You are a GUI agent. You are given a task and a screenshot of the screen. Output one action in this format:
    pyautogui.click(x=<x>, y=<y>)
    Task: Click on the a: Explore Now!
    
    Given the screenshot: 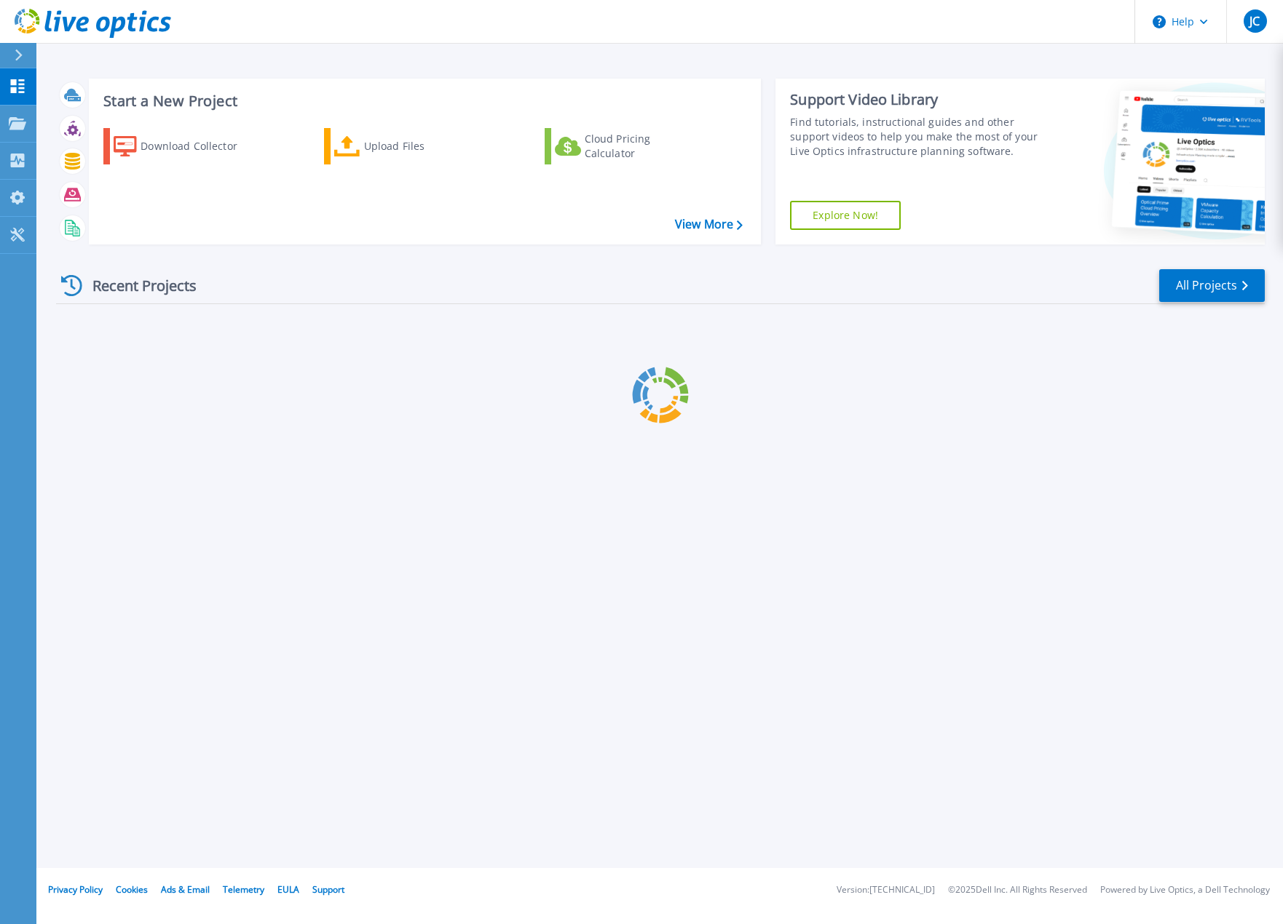 What is the action you would take?
    pyautogui.click(x=845, y=215)
    